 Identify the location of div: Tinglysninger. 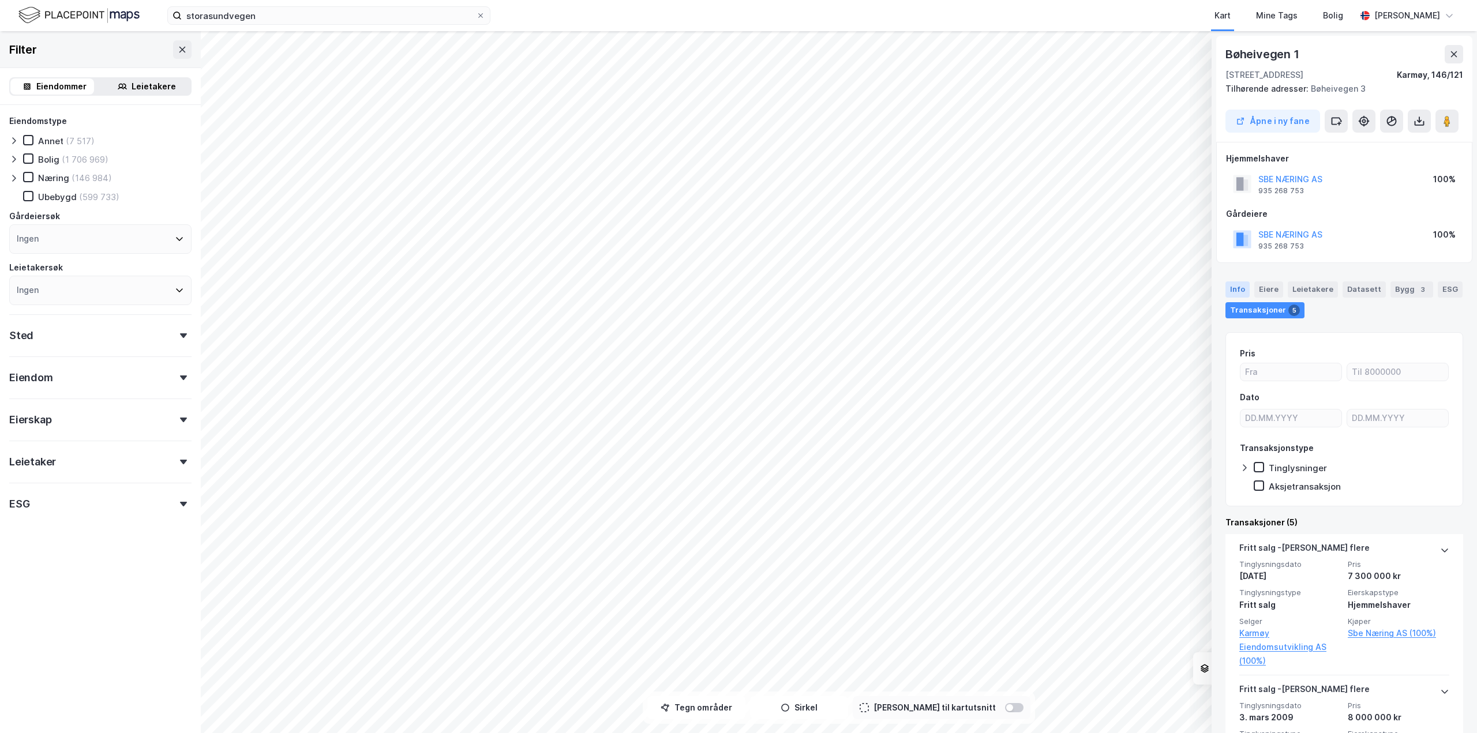
(1297, 468).